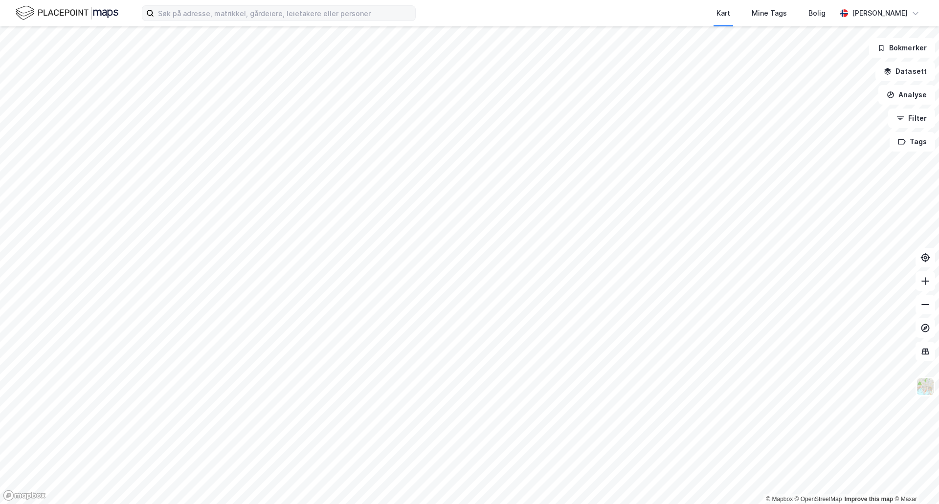 The image size is (939, 504). Describe the element at coordinates (914, 481) in the screenshot. I see `div: Kontrollprogram for chat` at that location.